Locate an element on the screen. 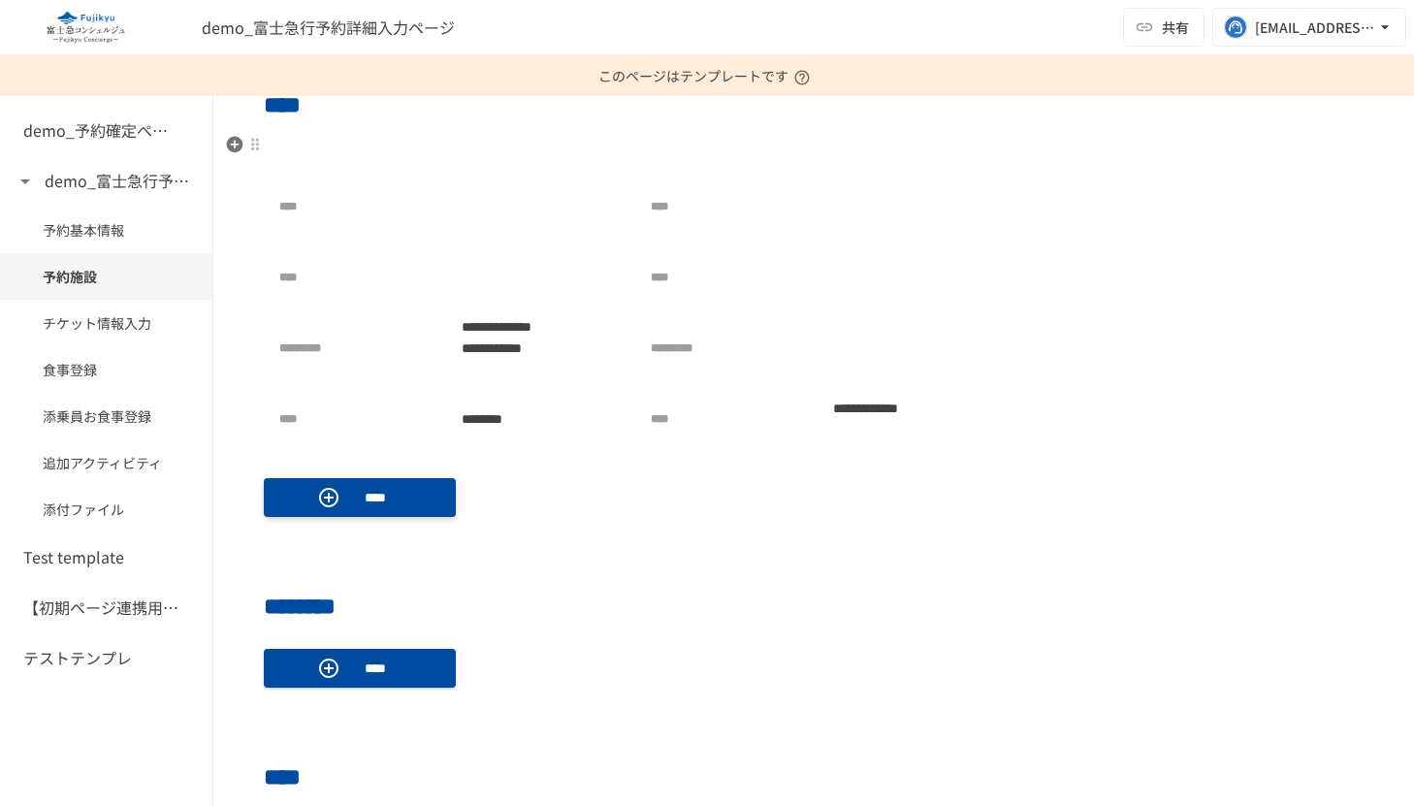 The height and width of the screenshot is (806, 1414). span: demo_富士急行予約詳細入力ページ is located at coordinates (328, 27).